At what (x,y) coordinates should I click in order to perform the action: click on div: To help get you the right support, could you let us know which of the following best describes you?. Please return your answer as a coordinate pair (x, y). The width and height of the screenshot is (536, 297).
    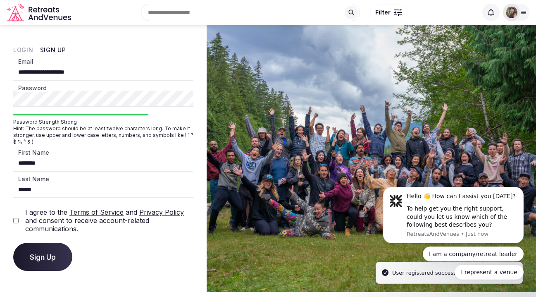
    Looking at the image, I should click on (91, 37).